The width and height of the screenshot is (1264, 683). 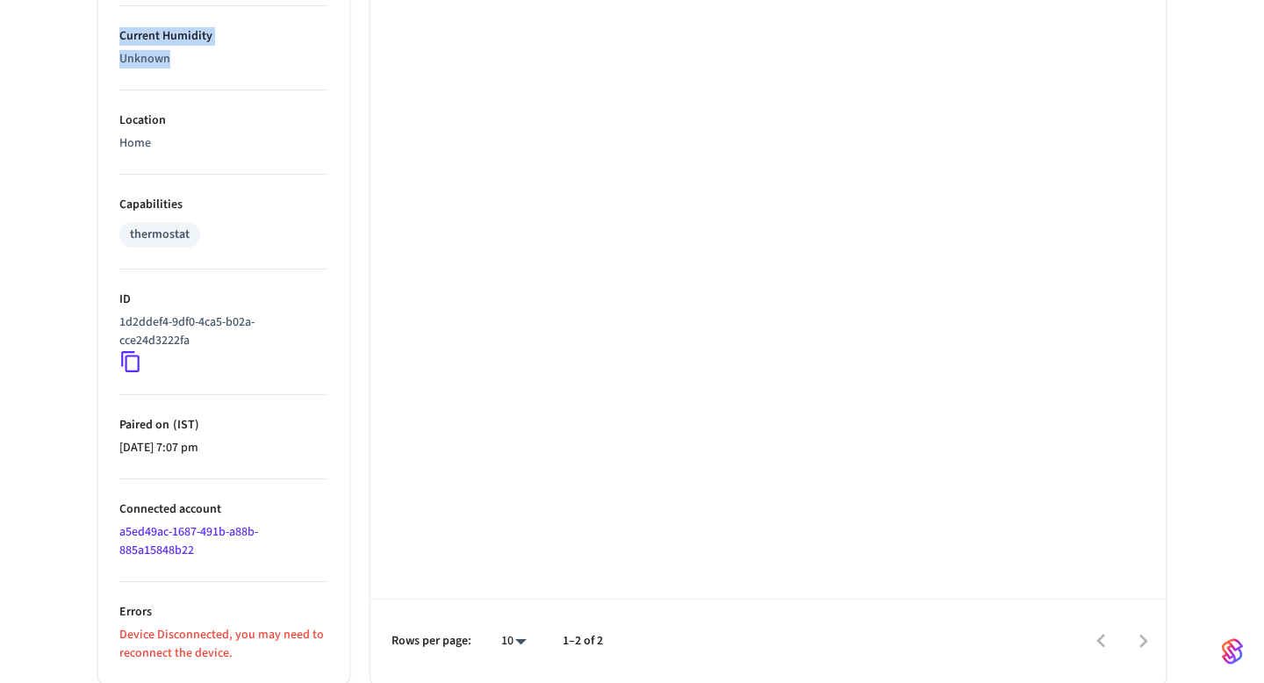 I want to click on p: Home, so click(x=224, y=143).